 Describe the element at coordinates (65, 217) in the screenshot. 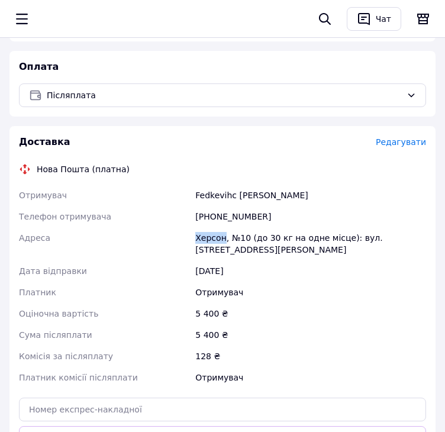

I see `span: Телефон отримувача` at that location.